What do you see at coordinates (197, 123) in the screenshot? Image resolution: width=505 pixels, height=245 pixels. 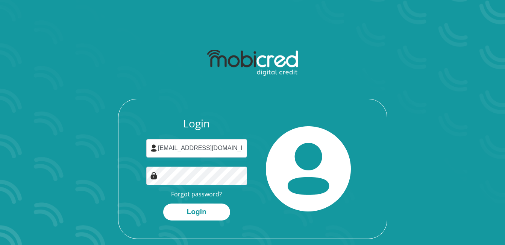 I see `h3: Login` at bounding box center [197, 123].